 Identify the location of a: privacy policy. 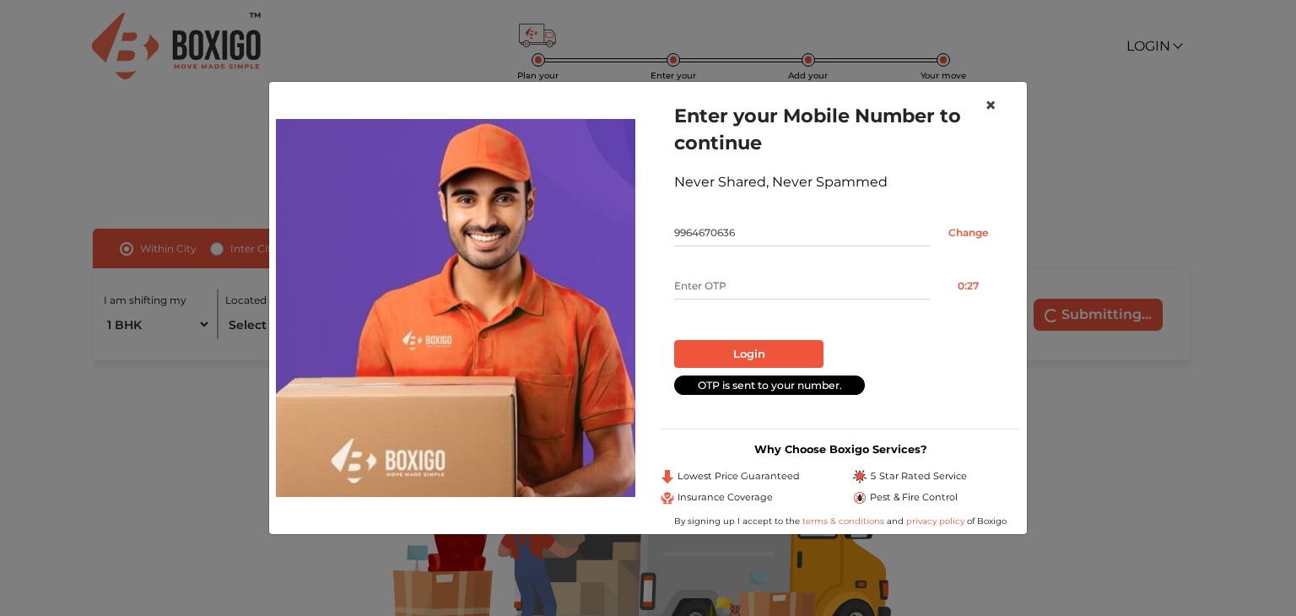
(935, 521).